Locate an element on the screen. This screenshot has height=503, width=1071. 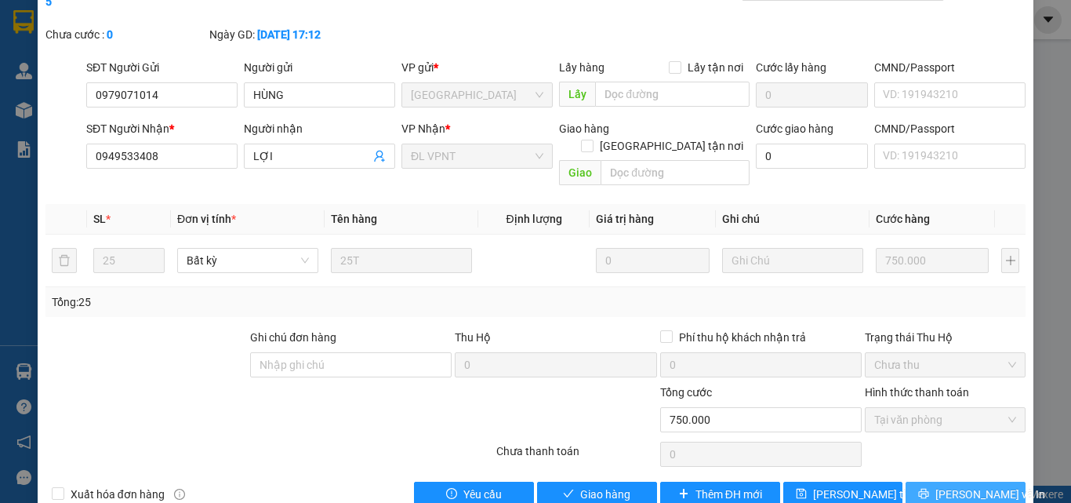
span: Chưa thu is located at coordinates (945, 365).